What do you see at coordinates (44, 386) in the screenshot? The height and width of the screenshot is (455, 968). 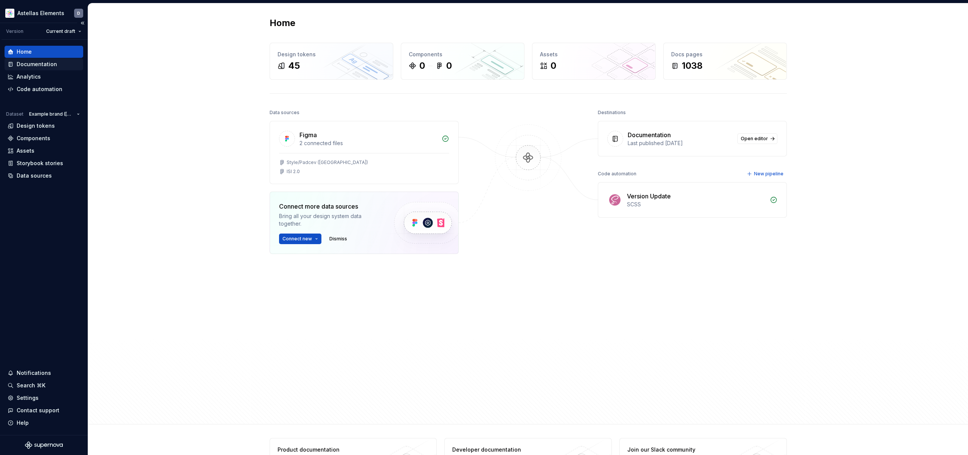 I see `button: Search ⌘K` at bounding box center [44, 386].